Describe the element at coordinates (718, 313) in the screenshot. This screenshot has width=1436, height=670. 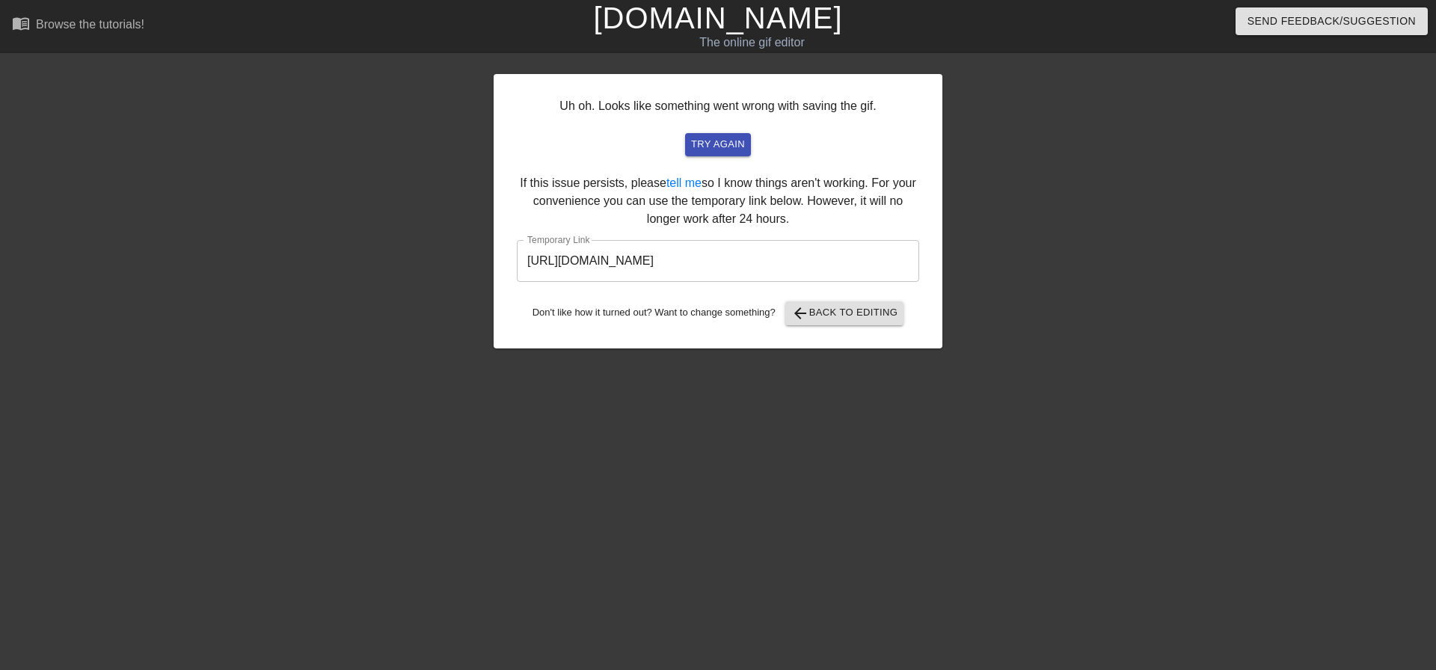
I see `div: Don't like how it turned out? Want to change something?` at that location.